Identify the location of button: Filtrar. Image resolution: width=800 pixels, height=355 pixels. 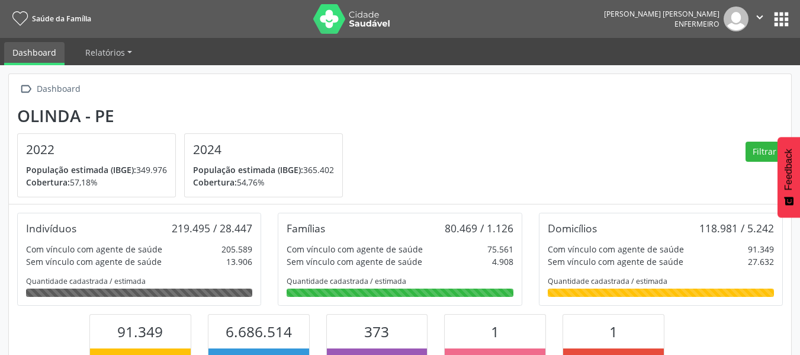
(764, 152).